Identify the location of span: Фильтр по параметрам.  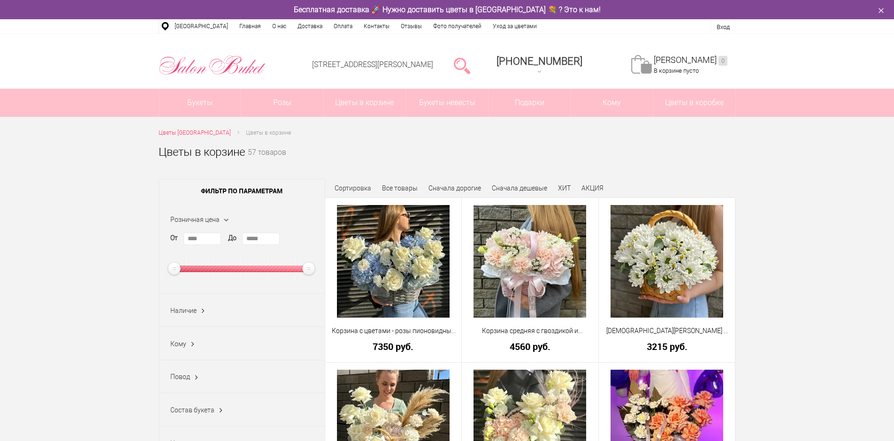
(242, 191).